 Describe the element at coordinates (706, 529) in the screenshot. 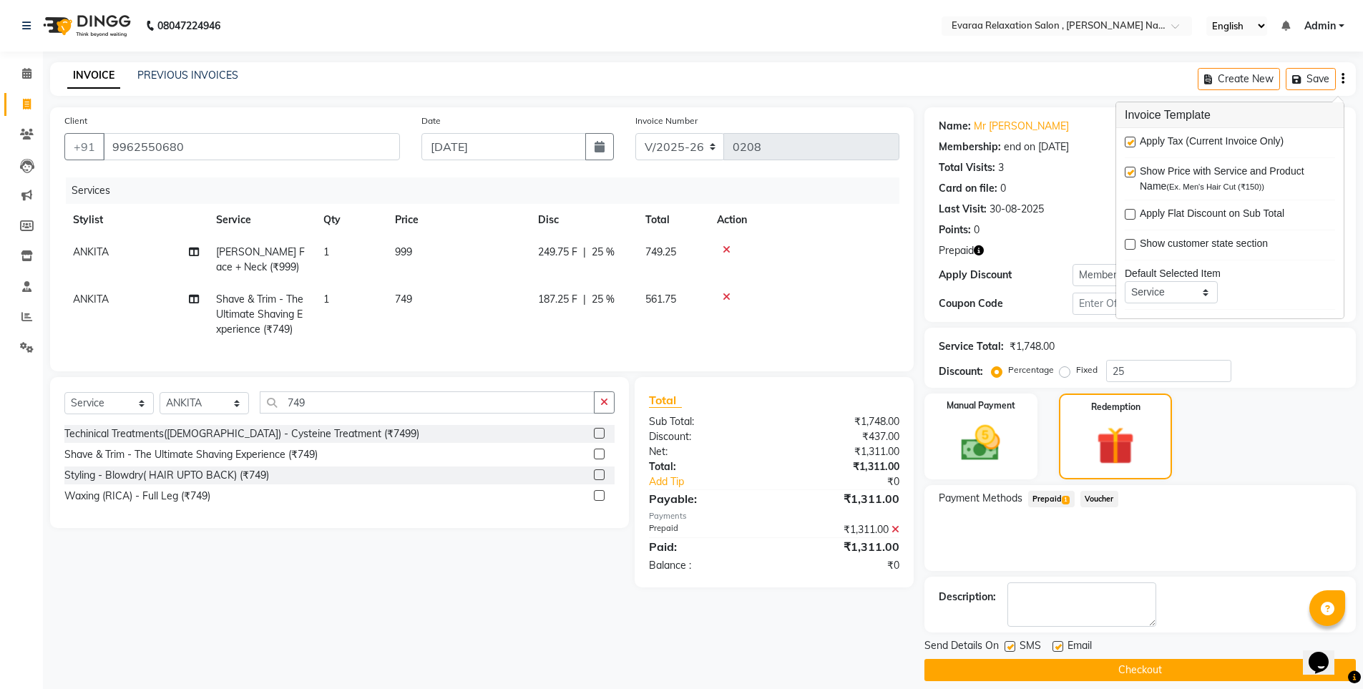

I see `div: Prepaid` at that location.